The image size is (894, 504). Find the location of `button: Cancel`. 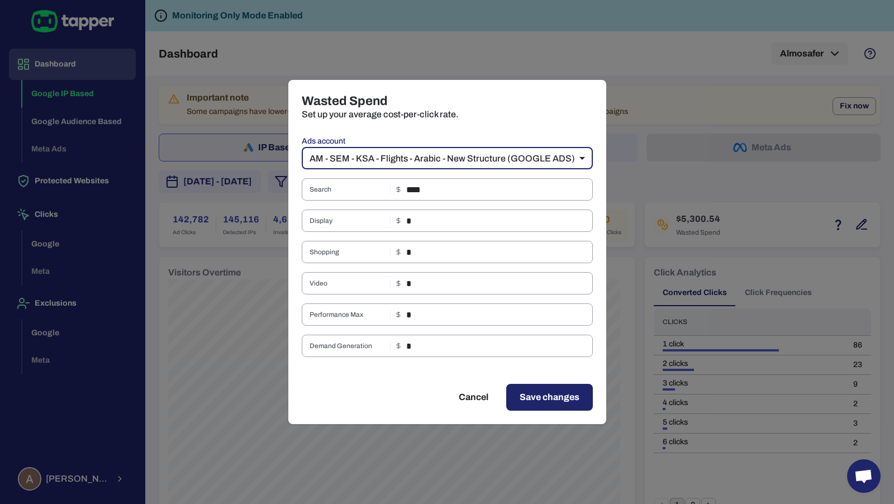

button: Cancel is located at coordinates (473, 397).